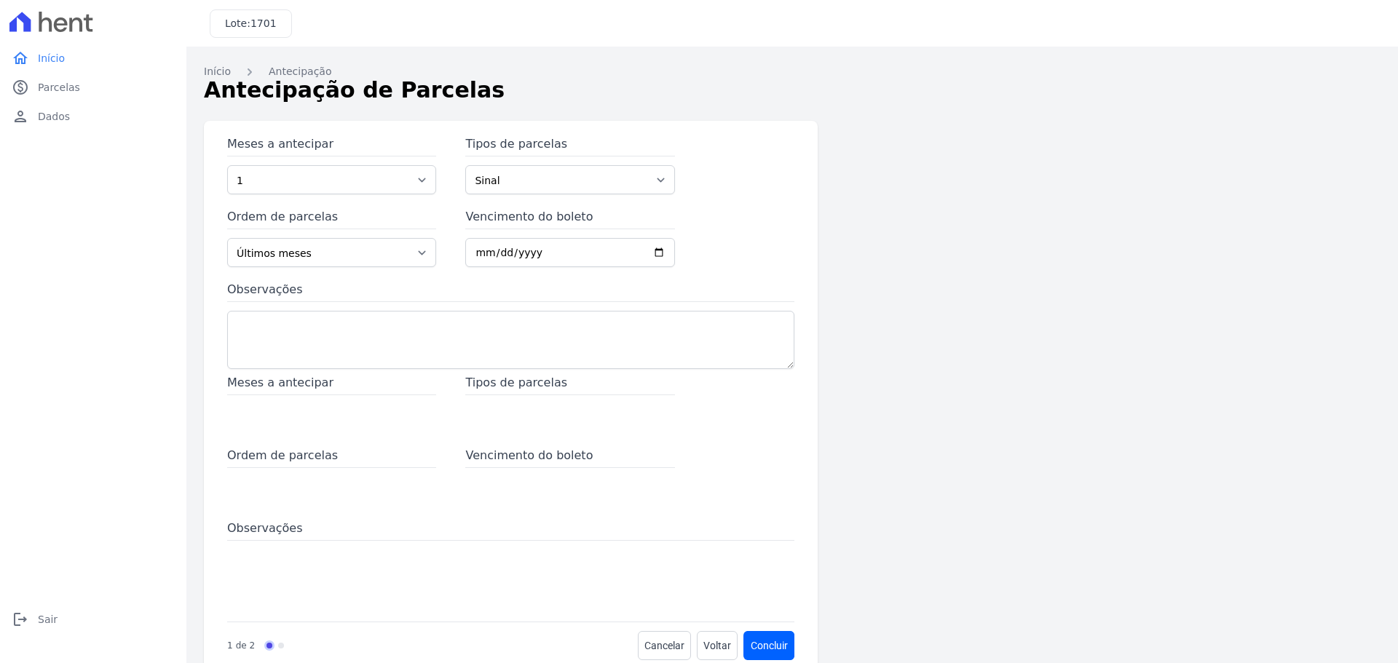 This screenshot has width=1398, height=663. What do you see at coordinates (769, 646) in the screenshot?
I see `button: Concluir` at bounding box center [769, 646].